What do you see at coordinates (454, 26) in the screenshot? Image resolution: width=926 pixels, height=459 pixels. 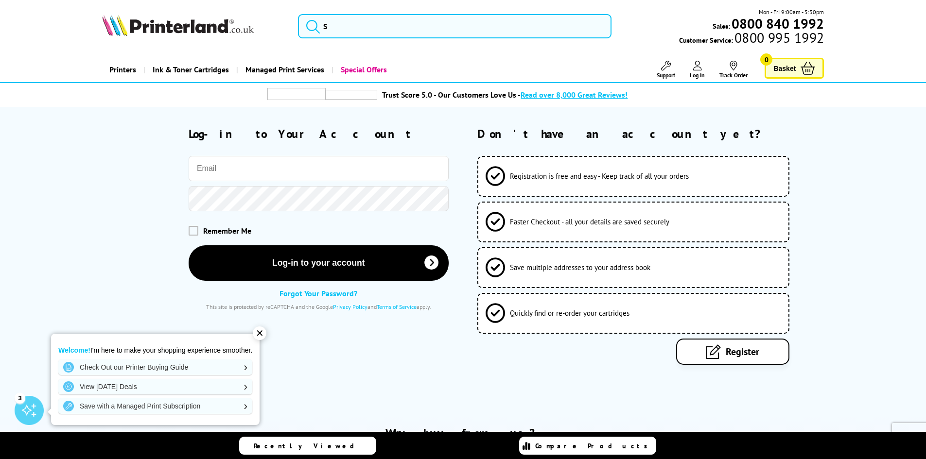 I see `input: S` at bounding box center [454, 26].